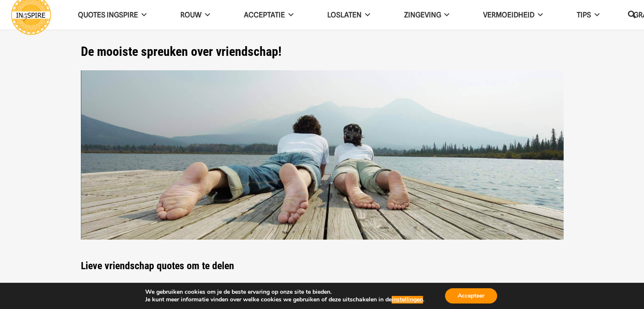 The image size is (644, 309). I want to click on a: Zoeken, so click(631, 15).